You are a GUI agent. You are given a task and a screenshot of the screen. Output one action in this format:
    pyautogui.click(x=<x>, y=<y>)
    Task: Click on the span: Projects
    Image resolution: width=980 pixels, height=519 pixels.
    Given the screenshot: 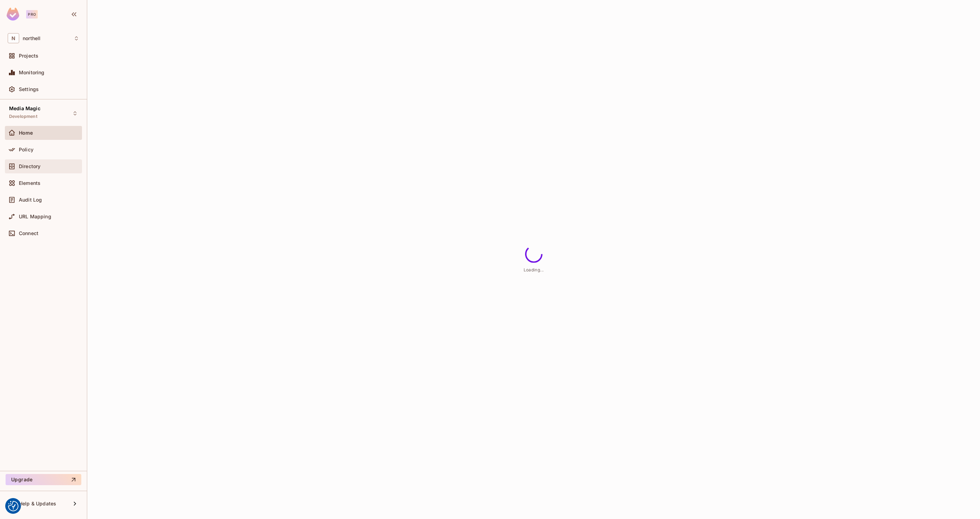 What is the action you would take?
    pyautogui.click(x=29, y=56)
    